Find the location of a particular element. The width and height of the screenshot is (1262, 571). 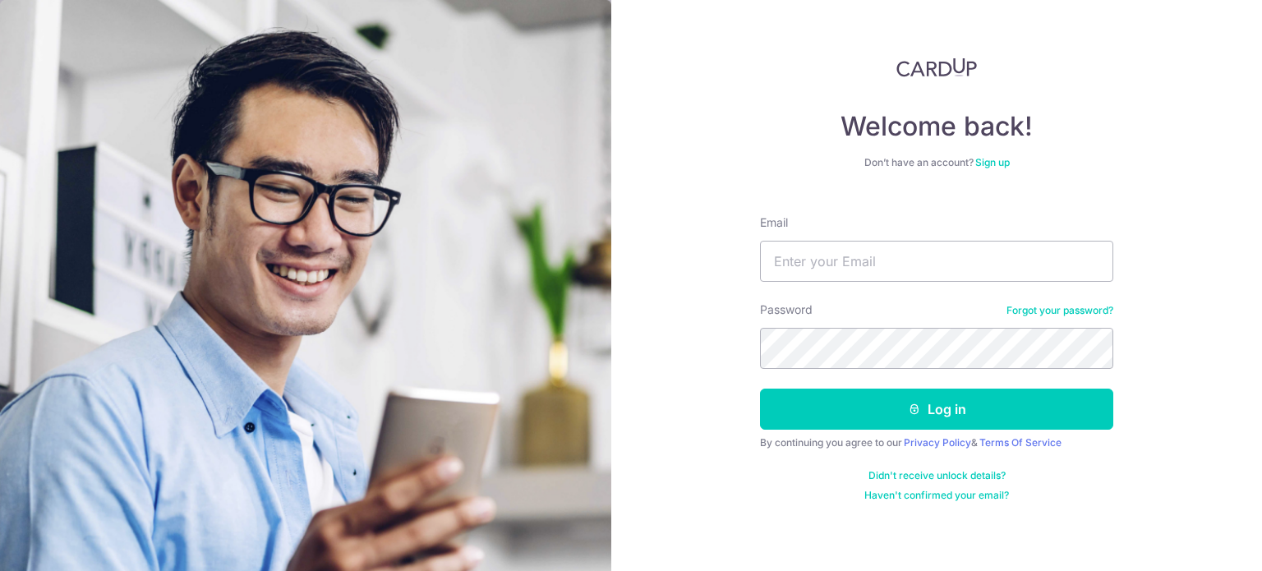

a: Terms Of Service is located at coordinates (1020, 442).